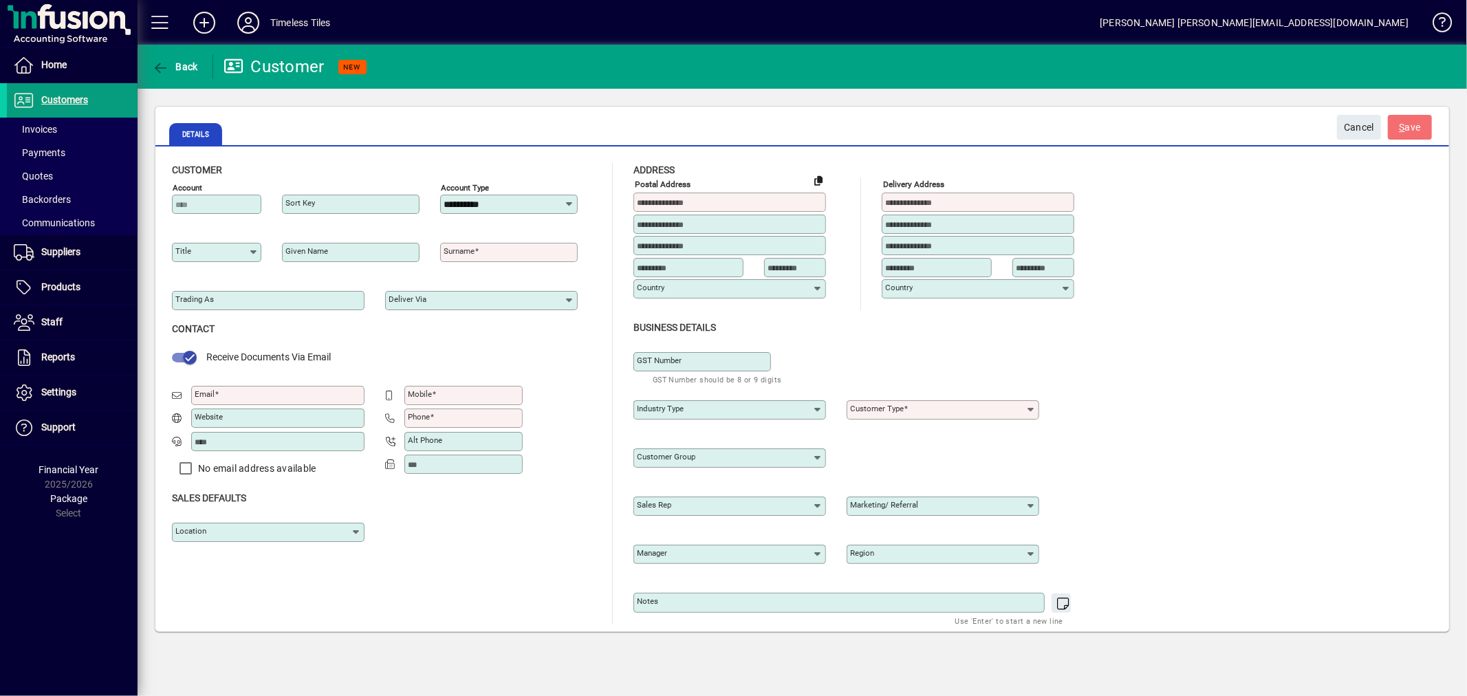 This screenshot has width=1467, height=696. I want to click on span: Package, so click(69, 498).